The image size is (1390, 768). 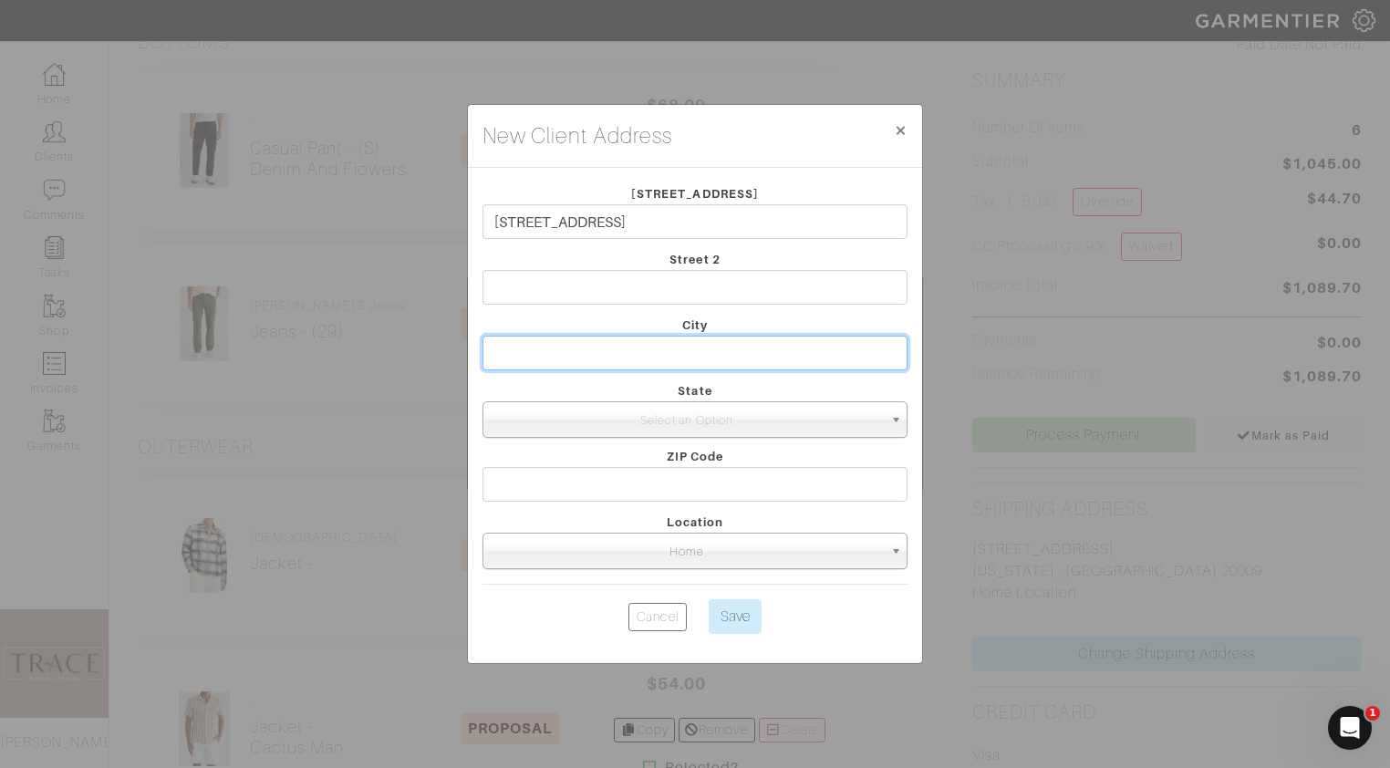 What do you see at coordinates (695, 522) in the screenshot?
I see `span: Location` at bounding box center [695, 522].